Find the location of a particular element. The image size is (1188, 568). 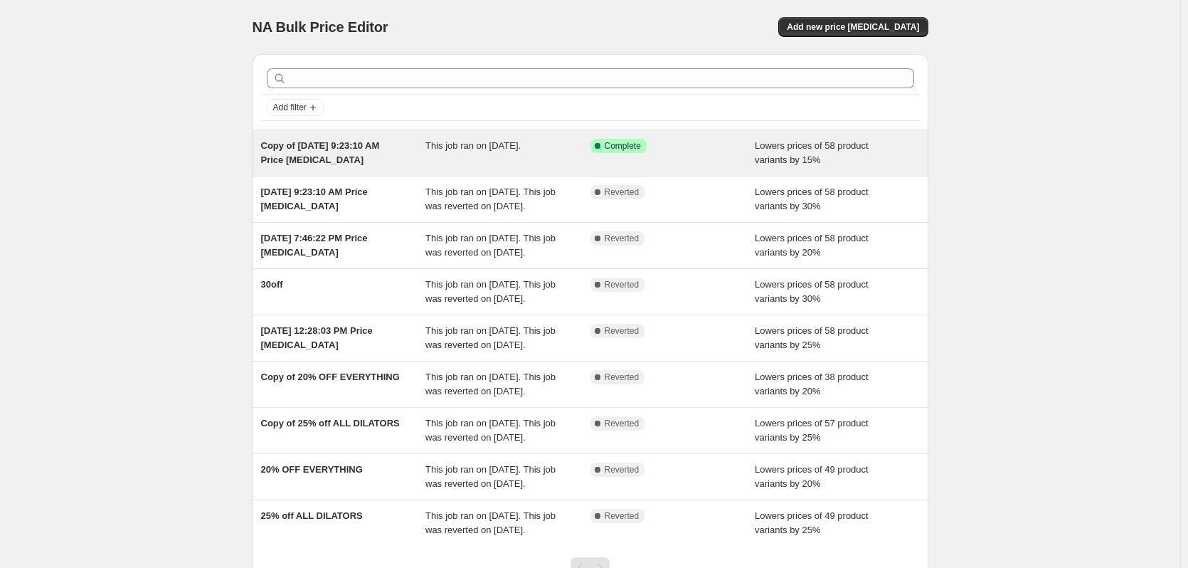

span: 20% OFF EVERYTHING is located at coordinates (312, 469).